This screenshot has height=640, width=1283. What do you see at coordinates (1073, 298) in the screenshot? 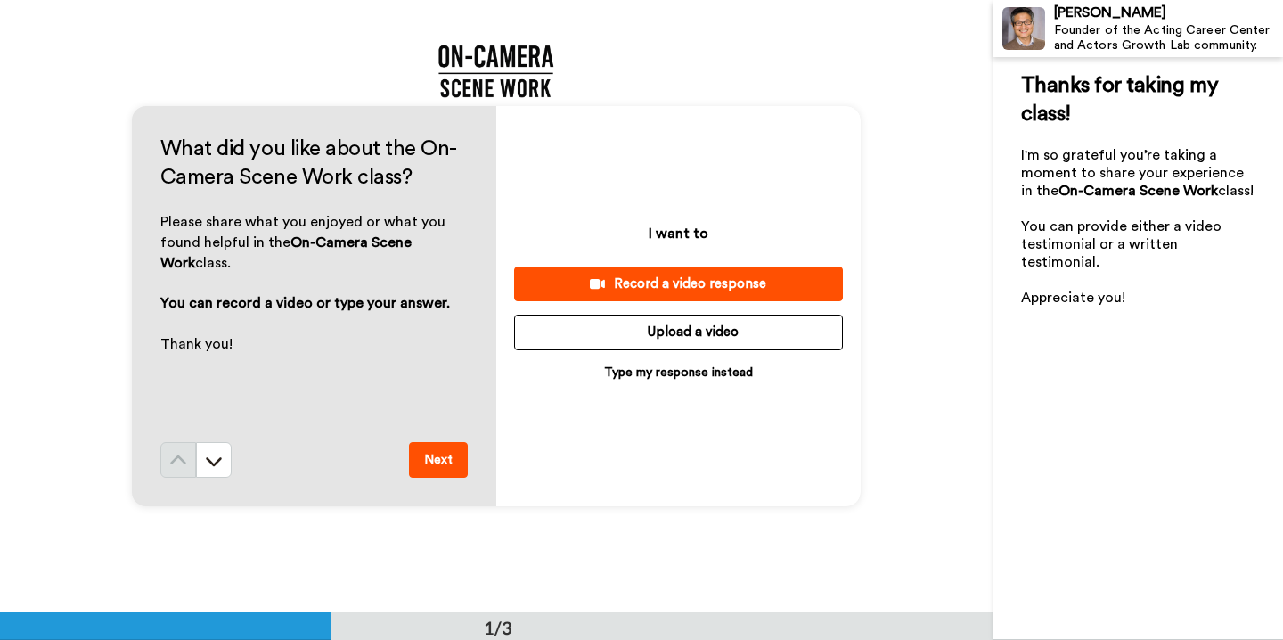
I see `span: Appreciate you!` at bounding box center [1073, 298].